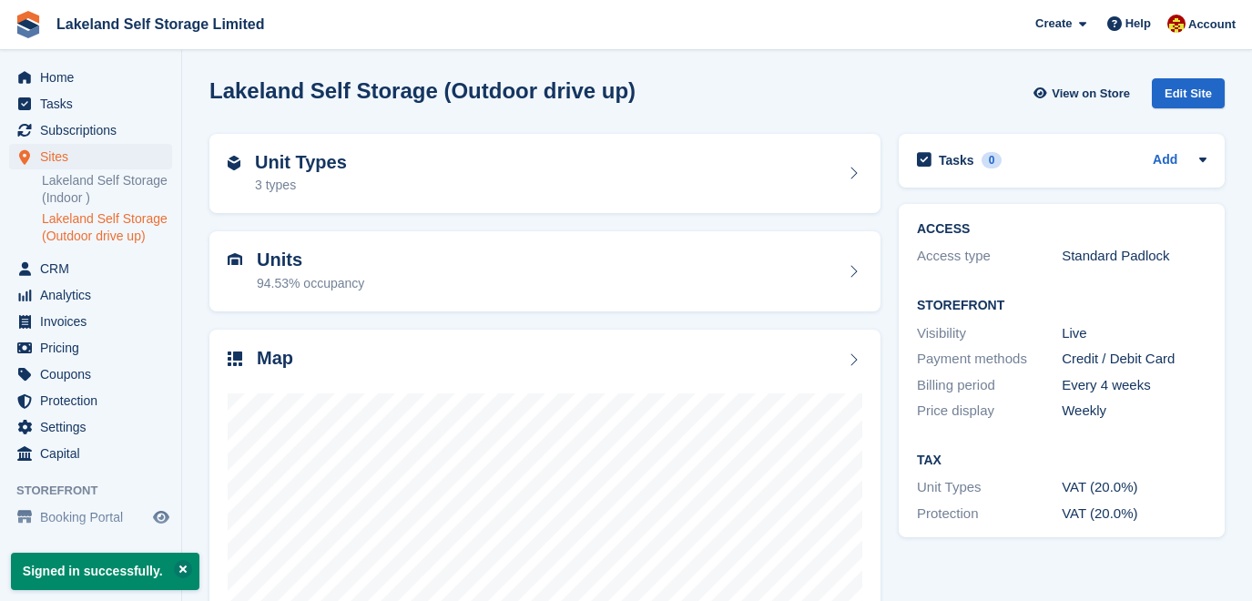 Image resolution: width=1252 pixels, height=601 pixels. What do you see at coordinates (991, 160) in the screenshot?
I see `div: 0` at bounding box center [991, 160].